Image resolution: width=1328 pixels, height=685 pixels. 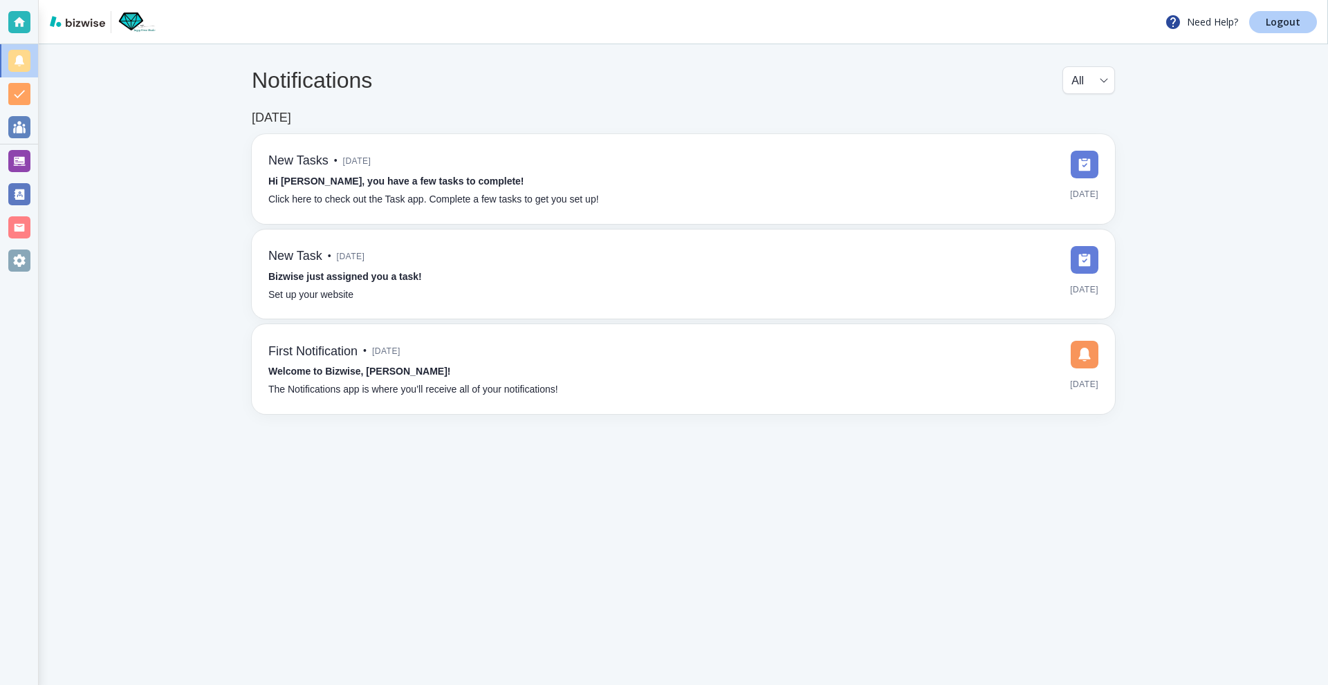 I want to click on p: Need Help?, so click(x=1201, y=22).